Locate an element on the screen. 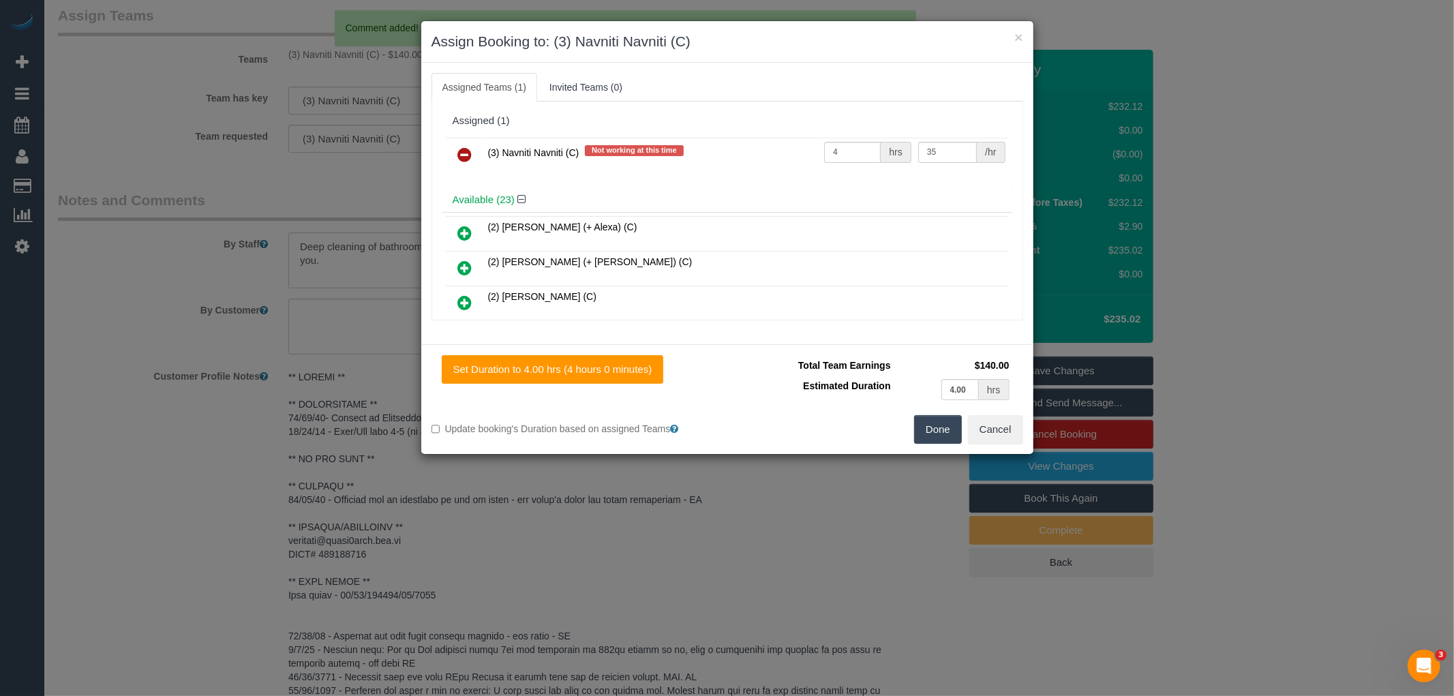  td: Total Team Earnings is located at coordinates (816, 365).